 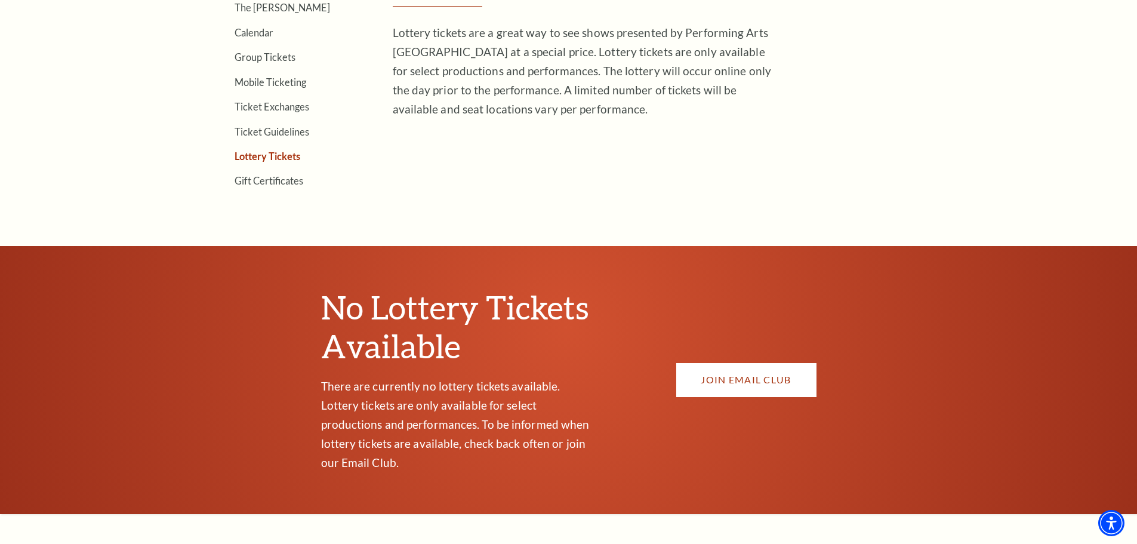 What do you see at coordinates (265, 57) in the screenshot?
I see `a: Group Tickets` at bounding box center [265, 57].